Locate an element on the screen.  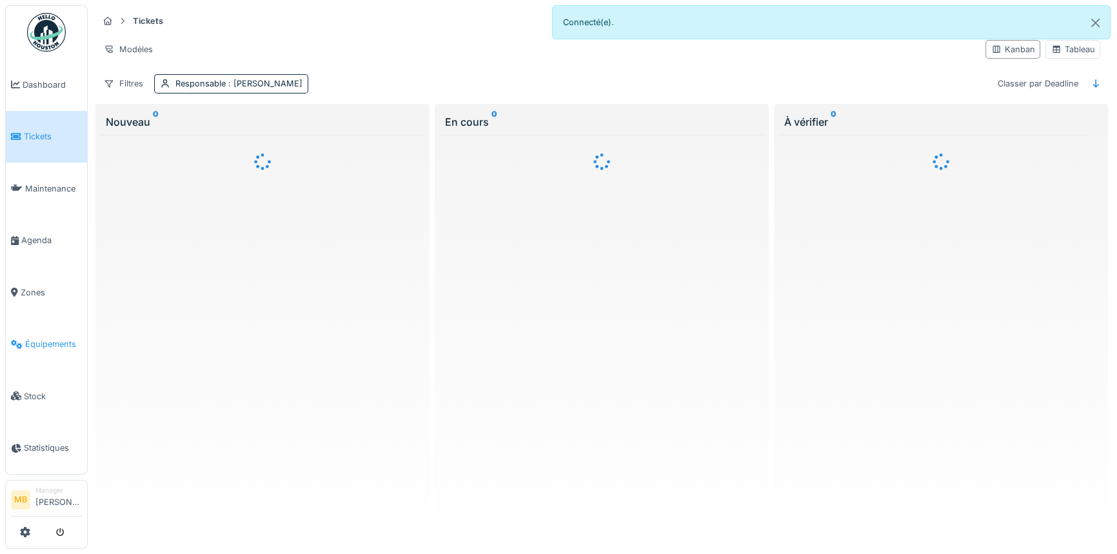
div: Connecté(e). is located at coordinates (832, 22).